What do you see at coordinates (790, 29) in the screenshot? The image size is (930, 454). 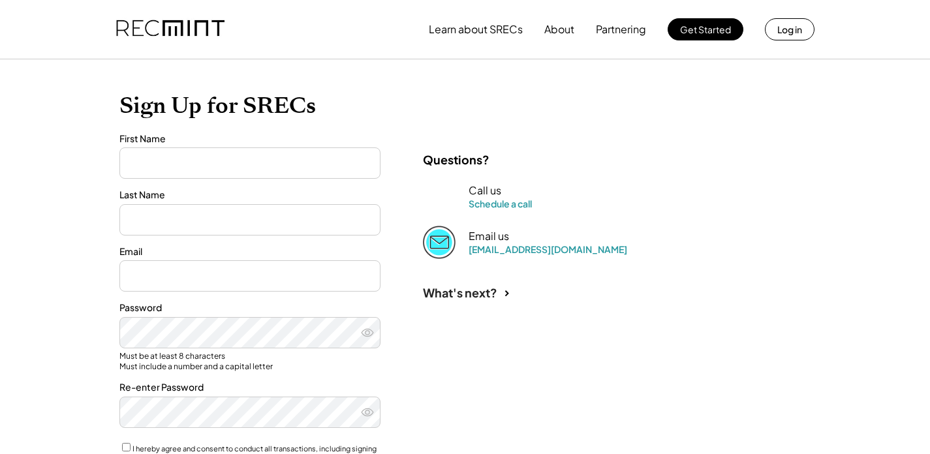 I see `button: Log in` at bounding box center [790, 29].